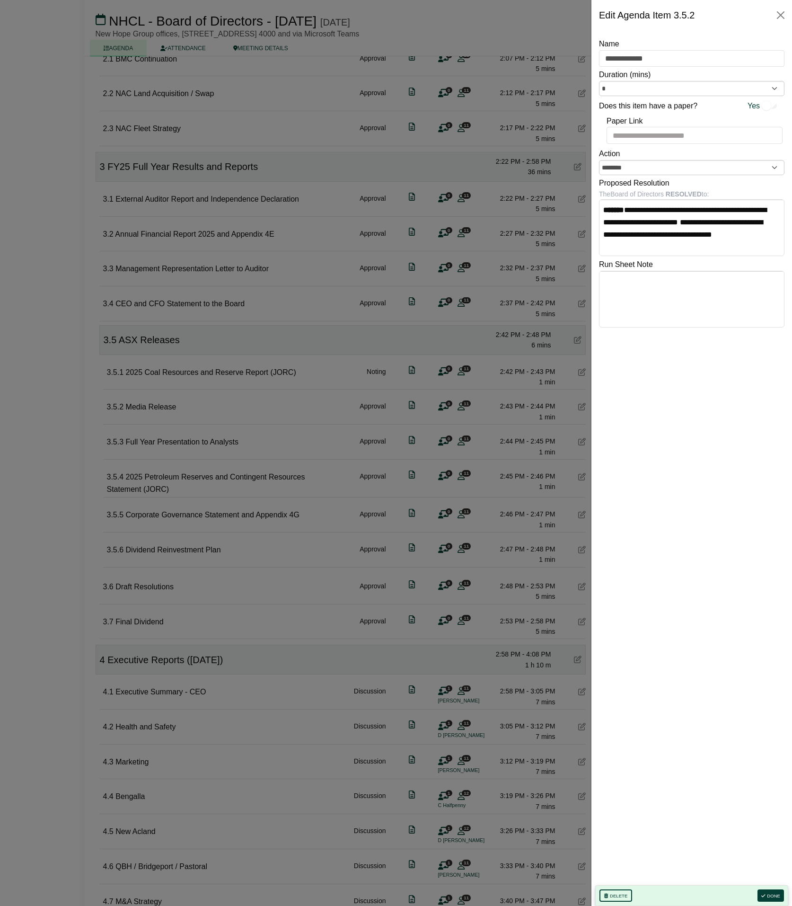  I want to click on span: Yes, so click(754, 106).